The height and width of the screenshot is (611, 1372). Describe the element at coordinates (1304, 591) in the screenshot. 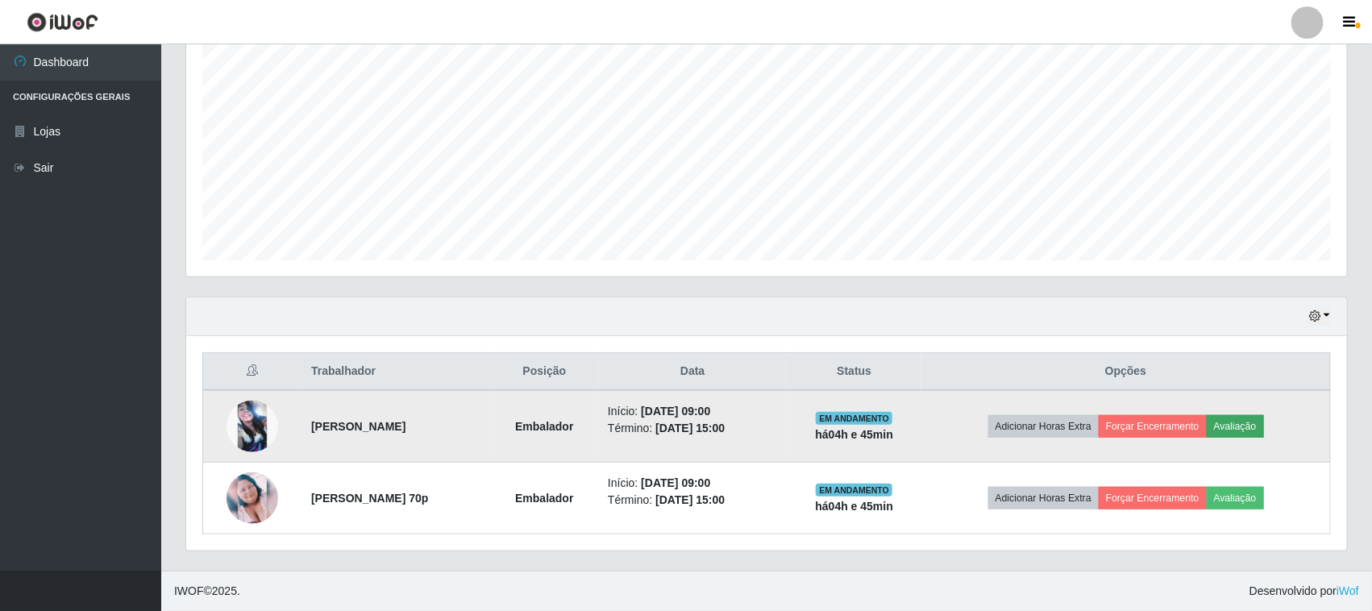

I see `span: Desenvolvido por` at that location.